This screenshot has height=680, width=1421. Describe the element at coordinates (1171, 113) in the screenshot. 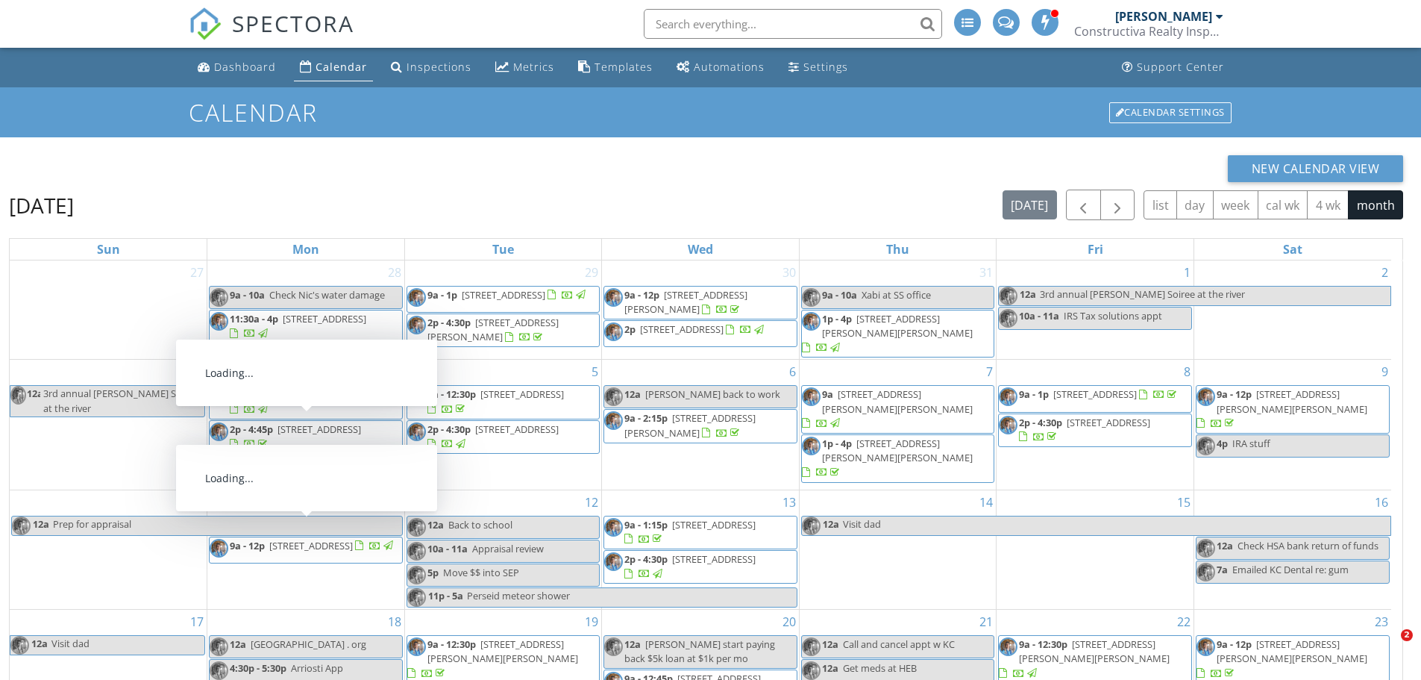

I see `div: Calendar Settings` at that location.